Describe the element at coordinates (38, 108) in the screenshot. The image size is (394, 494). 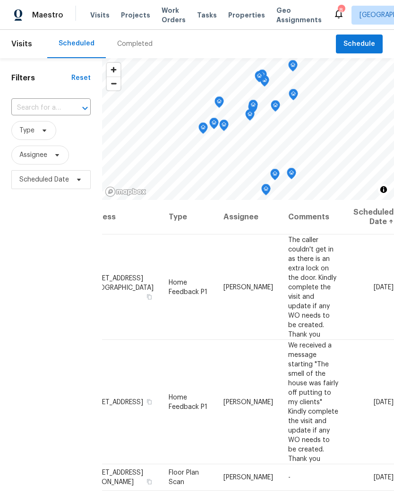
I see `input: Search for an address...` at that location.